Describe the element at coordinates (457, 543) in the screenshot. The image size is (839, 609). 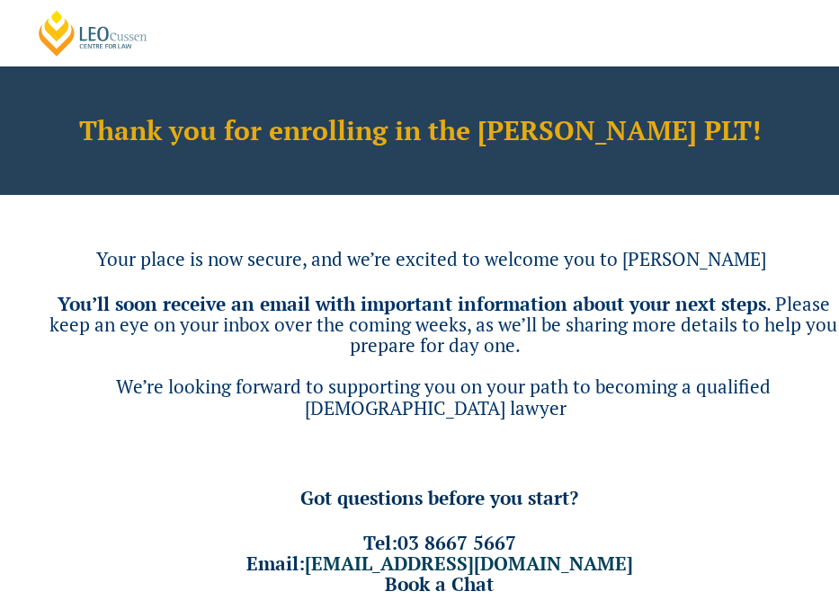
I see `a: 03 8667 5667` at that location.